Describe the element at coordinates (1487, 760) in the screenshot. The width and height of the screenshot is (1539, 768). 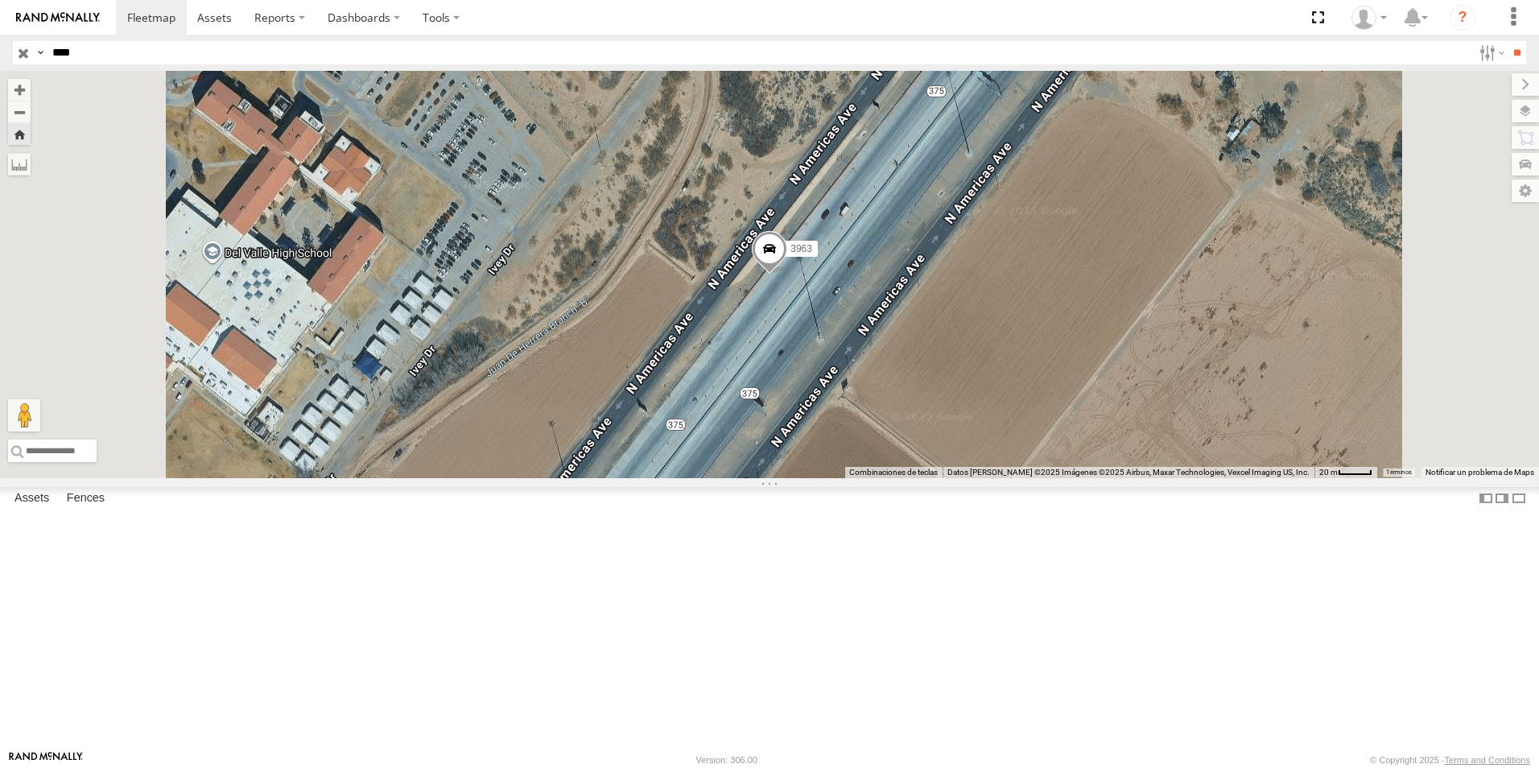
I see `a: Terms and Conditions` at that location.